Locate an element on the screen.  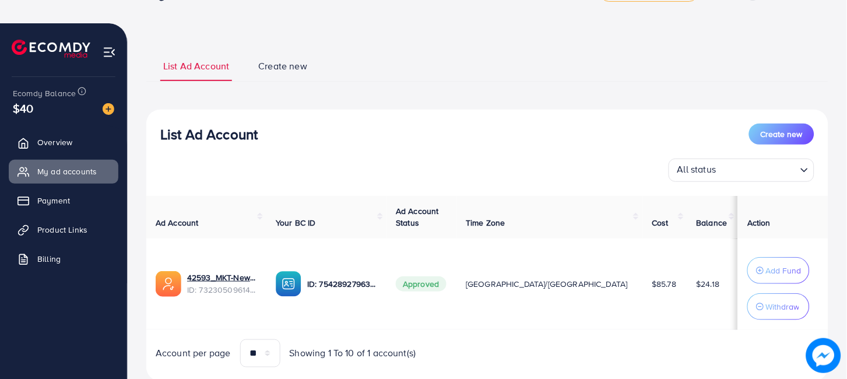
p: Withdraw is located at coordinates (782, 307).